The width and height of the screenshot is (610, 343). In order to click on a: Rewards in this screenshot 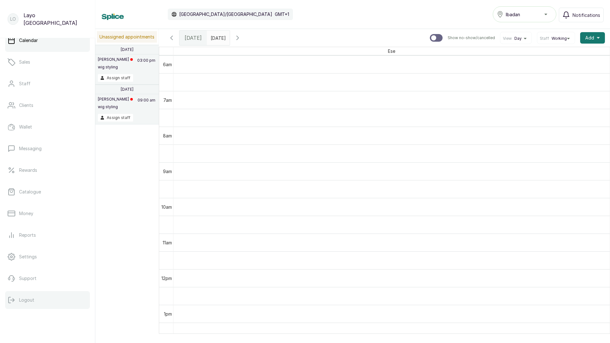, I will do `click(47, 170)`.